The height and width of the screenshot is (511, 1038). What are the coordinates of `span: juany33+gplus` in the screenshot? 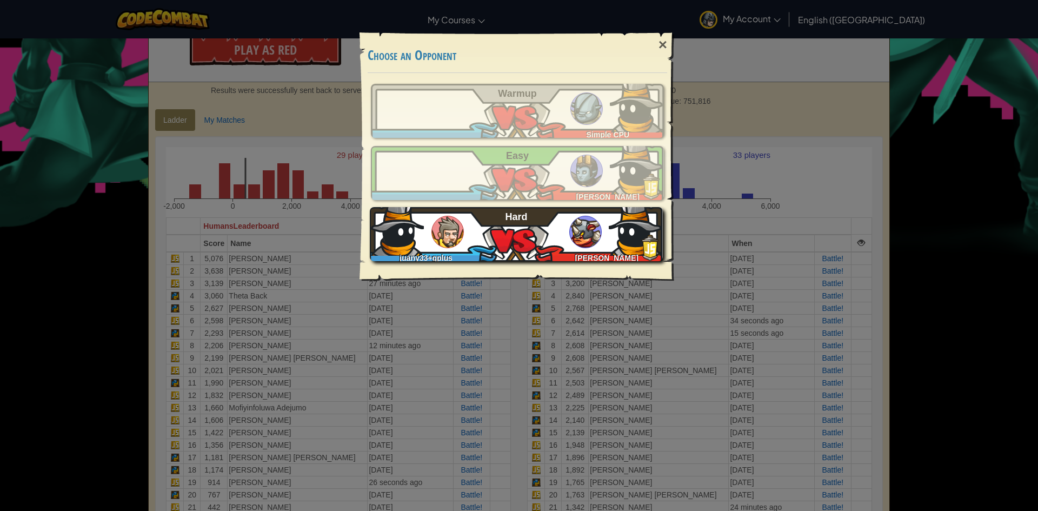 It's located at (426, 258).